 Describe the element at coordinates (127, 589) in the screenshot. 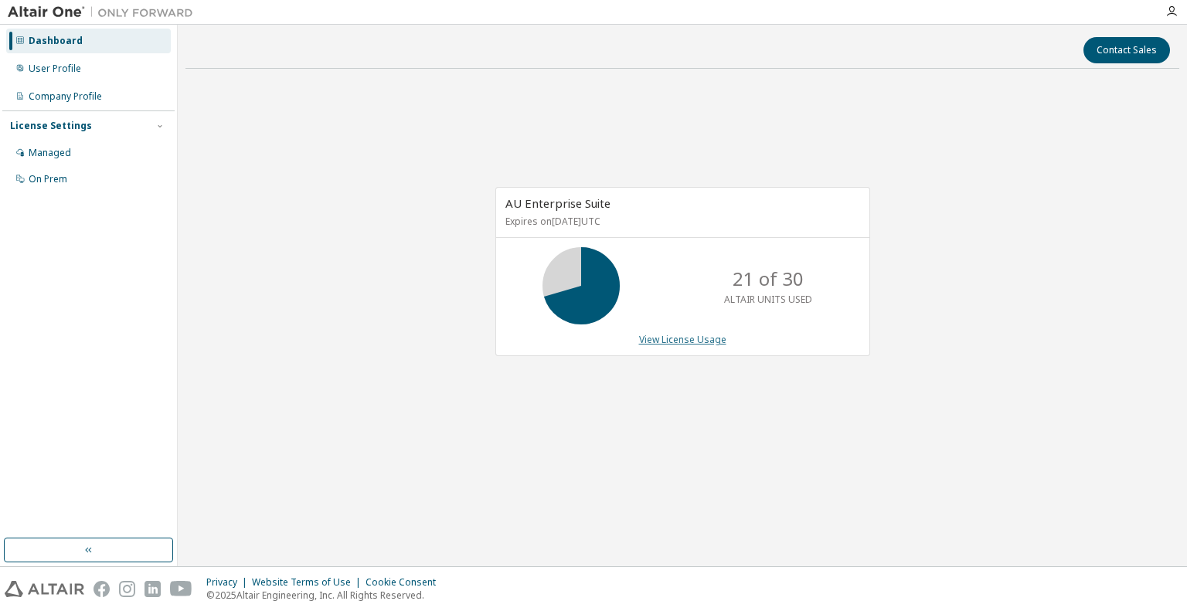

I see `img: instagram.svg` at that location.